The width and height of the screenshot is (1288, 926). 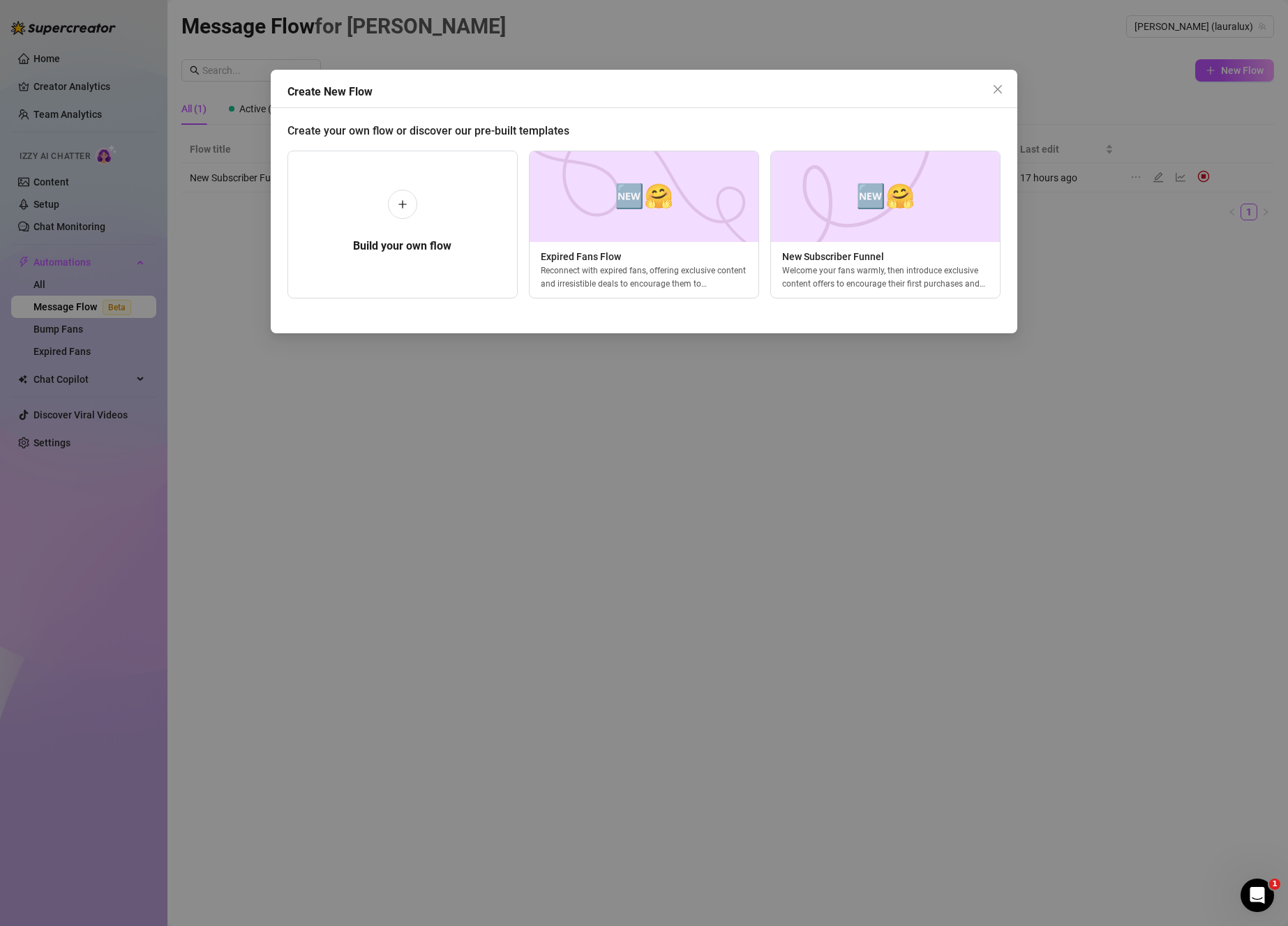 What do you see at coordinates (997, 90) in the screenshot?
I see `span: close` at bounding box center [997, 90].